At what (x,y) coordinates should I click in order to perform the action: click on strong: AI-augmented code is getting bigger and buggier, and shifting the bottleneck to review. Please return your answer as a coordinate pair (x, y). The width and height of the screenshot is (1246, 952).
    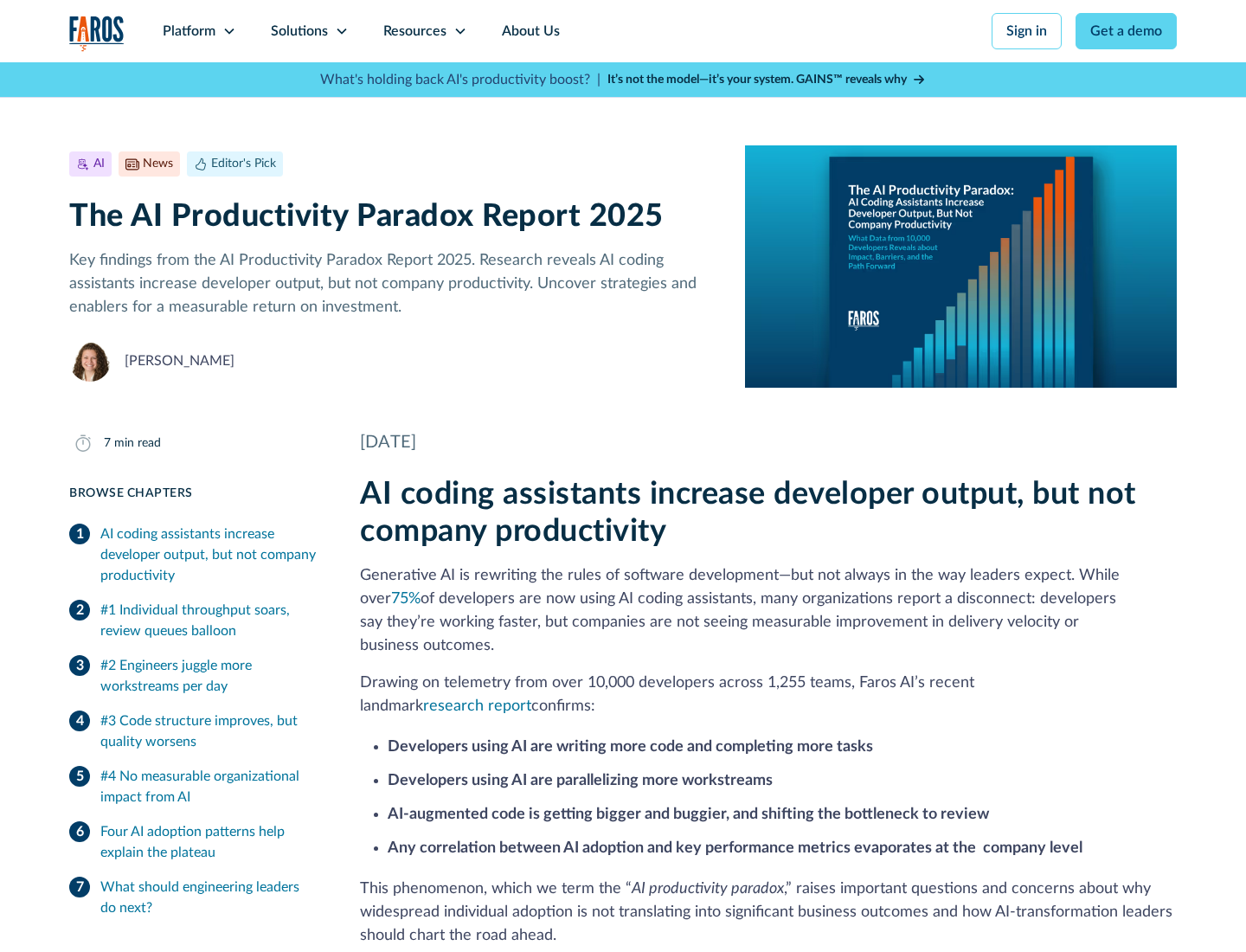
    Looking at the image, I should click on (688, 814).